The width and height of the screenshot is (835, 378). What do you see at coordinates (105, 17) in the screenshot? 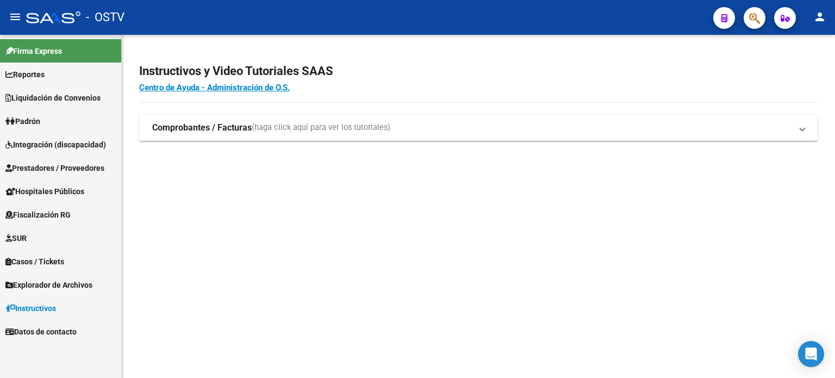
I see `span: - OSTV` at bounding box center [105, 17].